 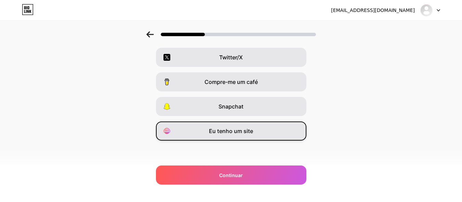 What do you see at coordinates (231, 131) in the screenshot?
I see `font: Eu tenho um site` at bounding box center [231, 131].